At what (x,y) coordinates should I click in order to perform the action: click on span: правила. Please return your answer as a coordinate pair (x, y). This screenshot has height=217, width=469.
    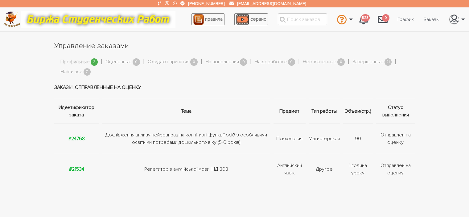
    Looking at the image, I should click on (214, 19).